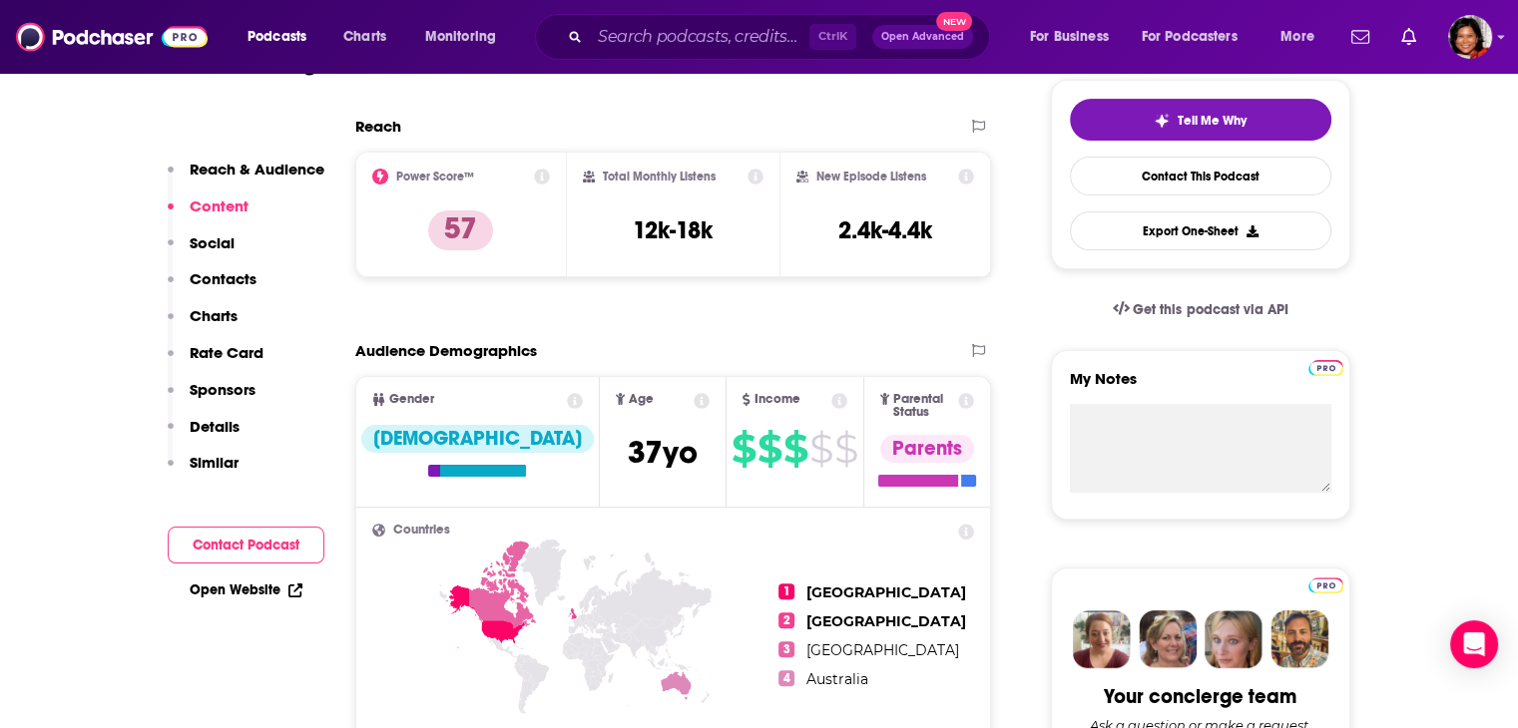 Image resolution: width=1518 pixels, height=728 pixels. I want to click on p: Charts, so click(214, 315).